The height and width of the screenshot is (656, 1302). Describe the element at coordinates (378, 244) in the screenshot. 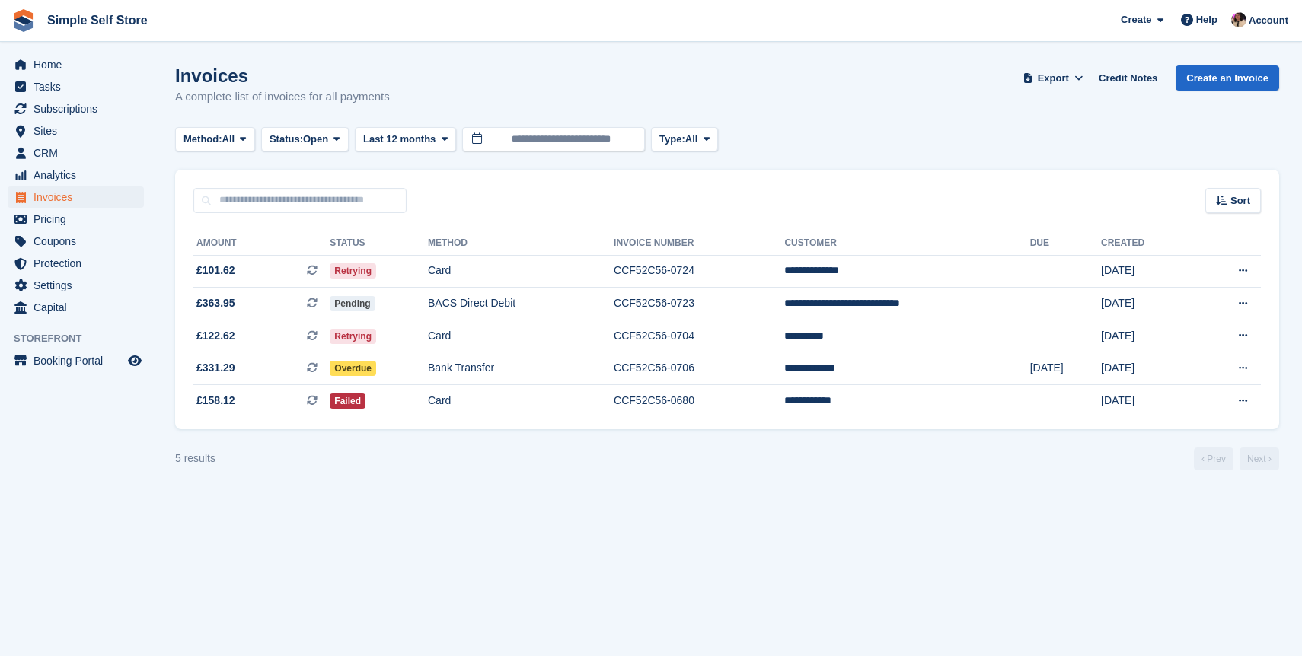

I see `th: Status` at that location.